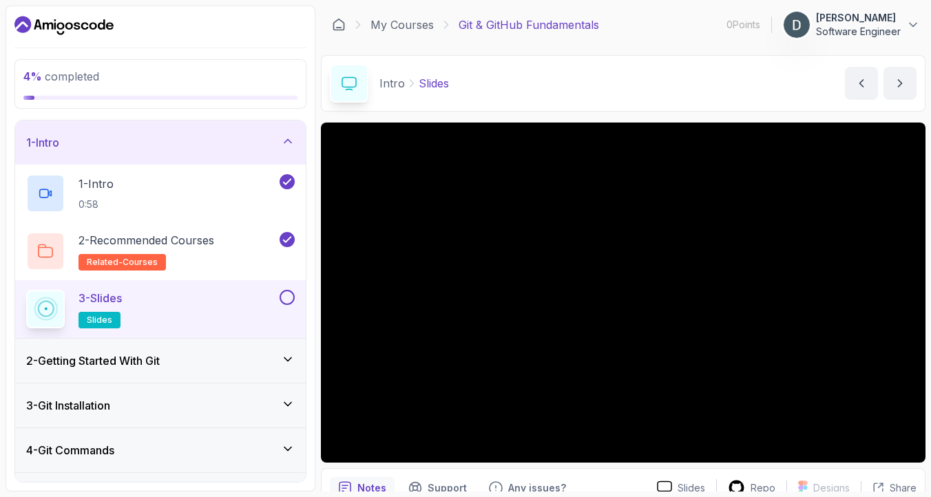  What do you see at coordinates (447, 488) in the screenshot?
I see `p: Support` at bounding box center [447, 488].